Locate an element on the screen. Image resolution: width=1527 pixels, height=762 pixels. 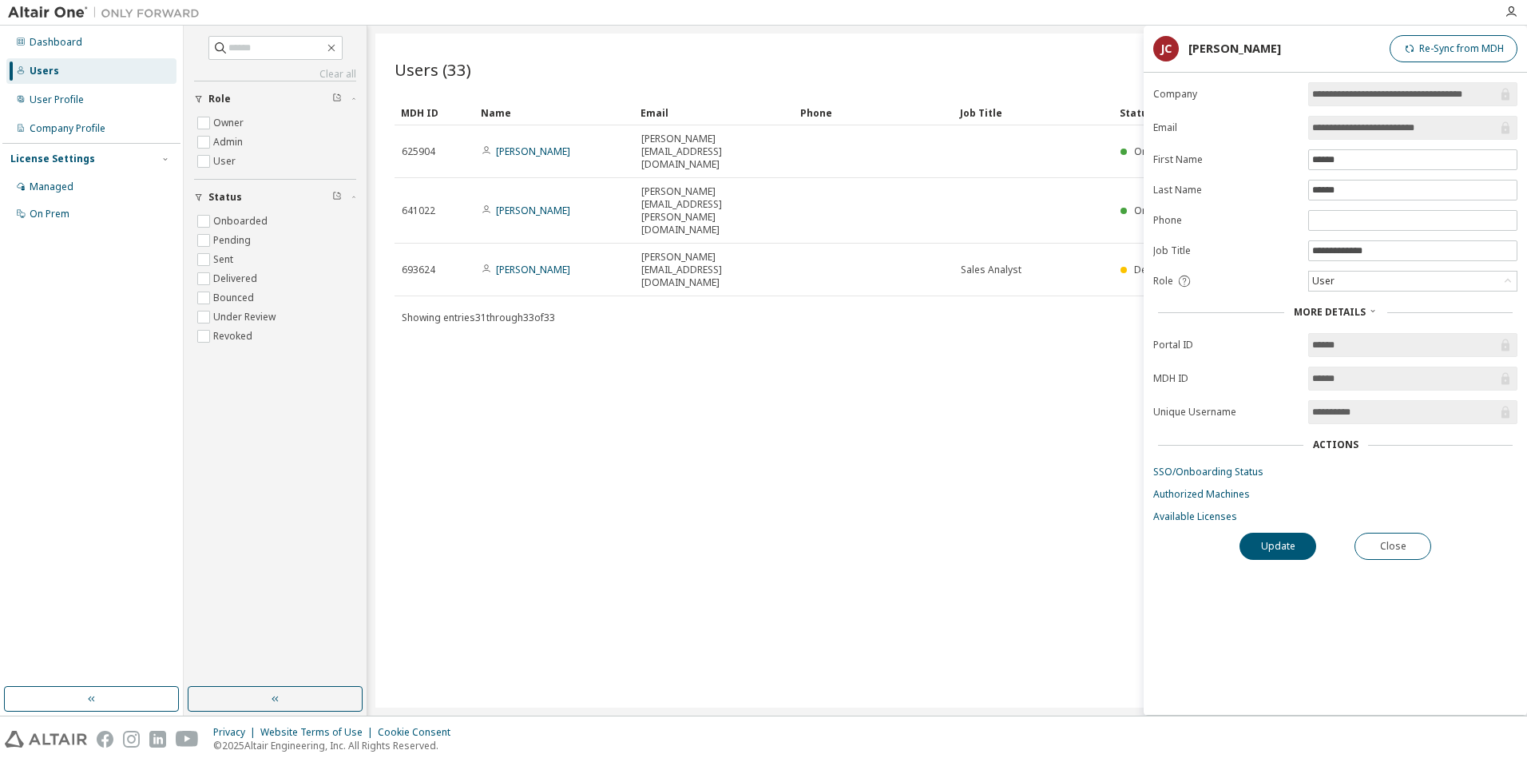
div: Email is located at coordinates (714, 113).